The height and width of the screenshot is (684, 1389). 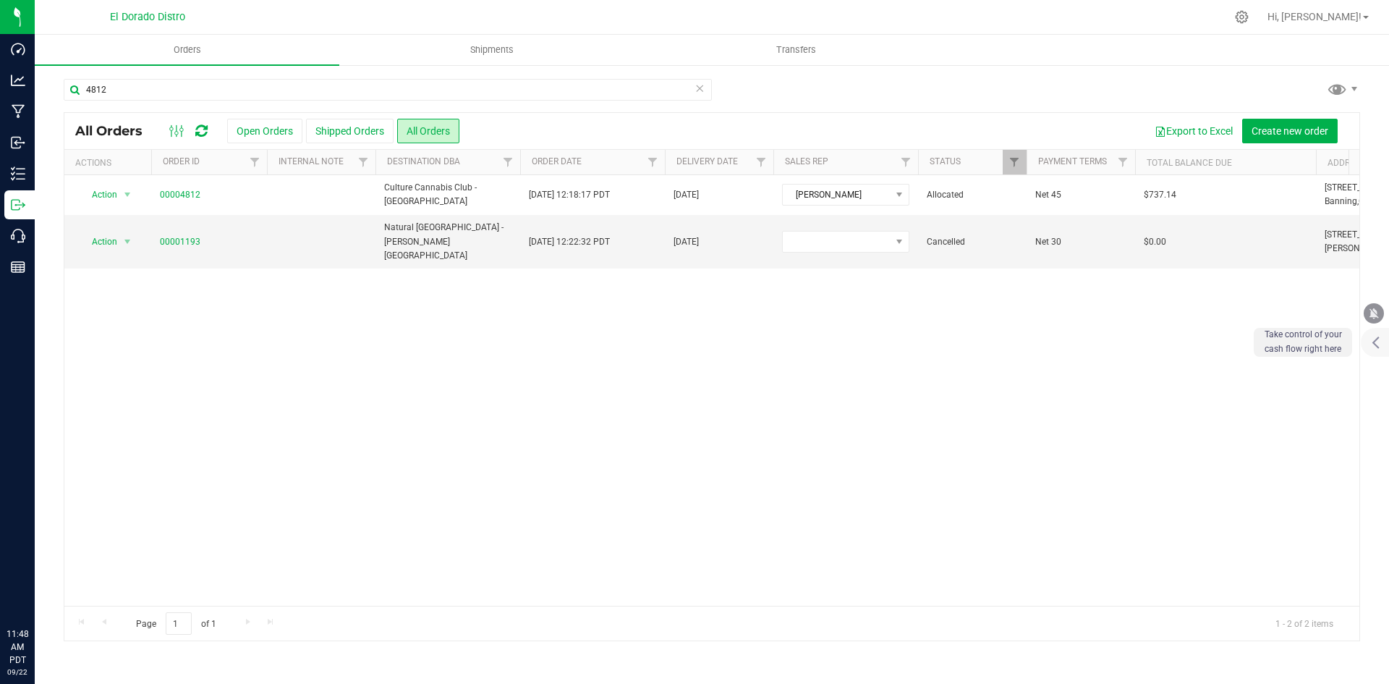 What do you see at coordinates (311, 161) in the screenshot?
I see `a: Internal Note` at bounding box center [311, 161].